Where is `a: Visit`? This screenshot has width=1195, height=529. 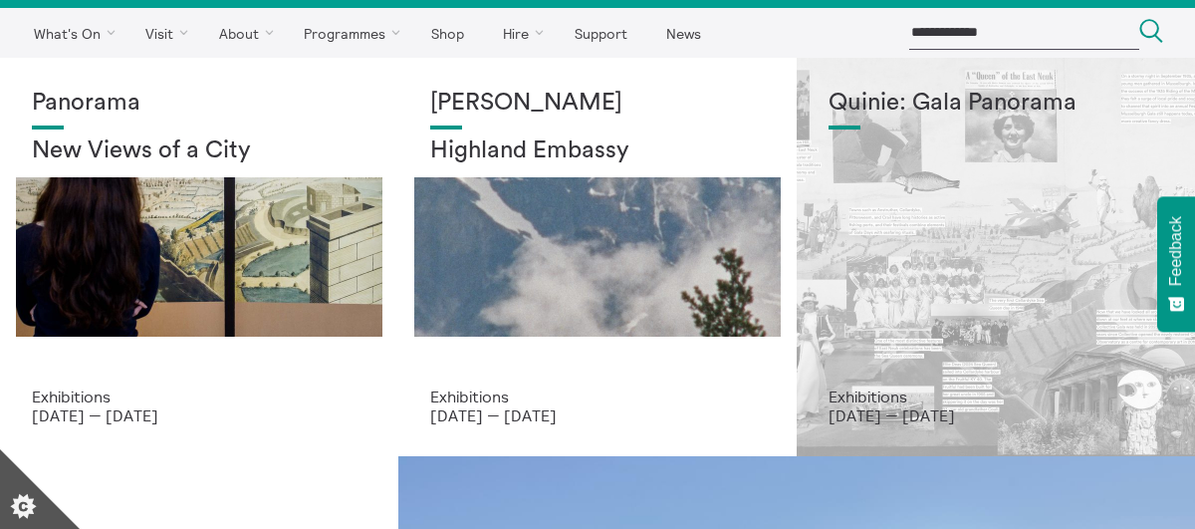
a: Visit is located at coordinates (163, 33).